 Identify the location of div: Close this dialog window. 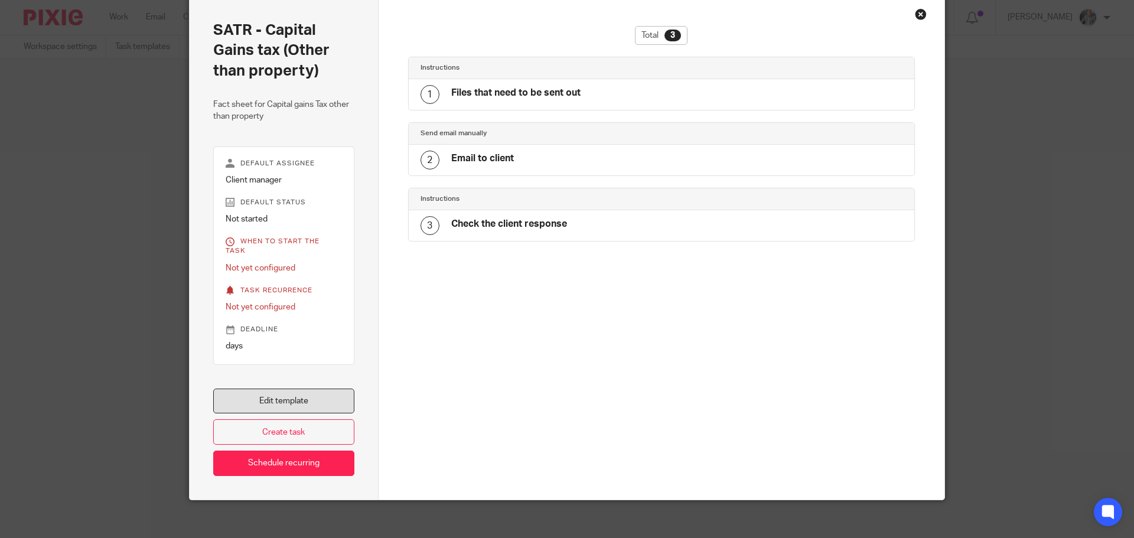
(921, 14).